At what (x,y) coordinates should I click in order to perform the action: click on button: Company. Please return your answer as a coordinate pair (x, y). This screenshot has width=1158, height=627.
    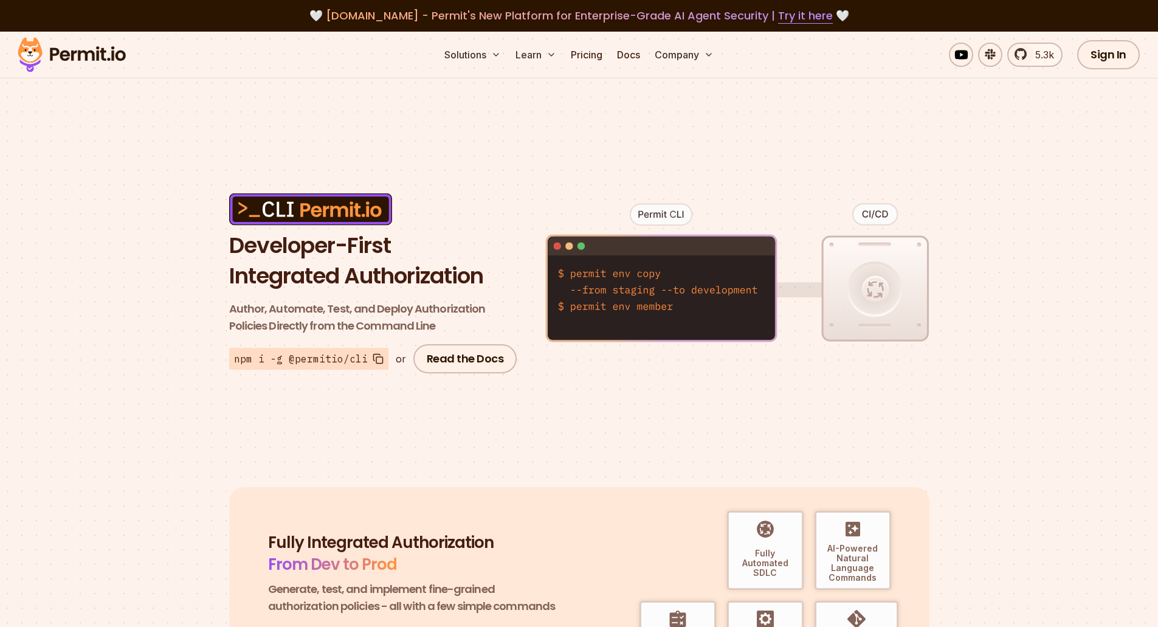
    Looking at the image, I should click on (684, 55).